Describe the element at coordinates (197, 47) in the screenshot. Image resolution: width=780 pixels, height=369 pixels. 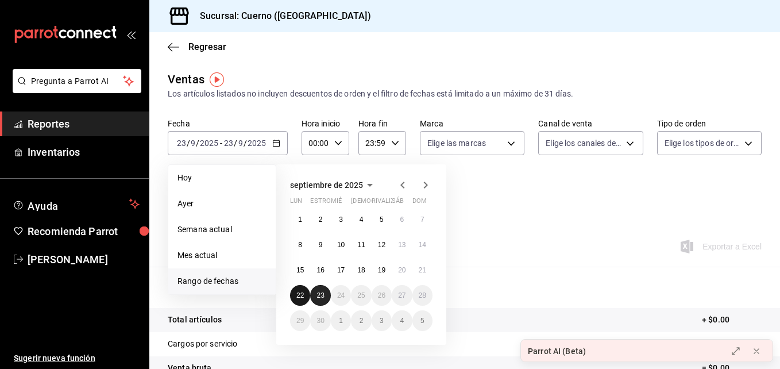
I see `button: Regresar` at that location.